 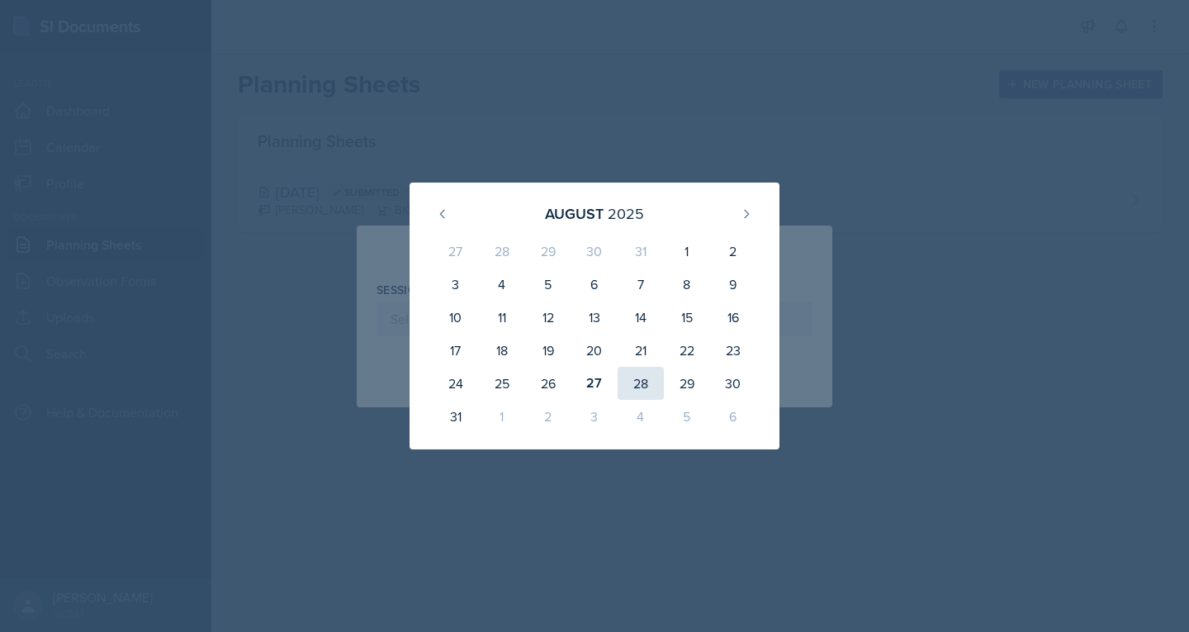 What do you see at coordinates (502, 383) in the screenshot?
I see `div: 25` at bounding box center [502, 383].